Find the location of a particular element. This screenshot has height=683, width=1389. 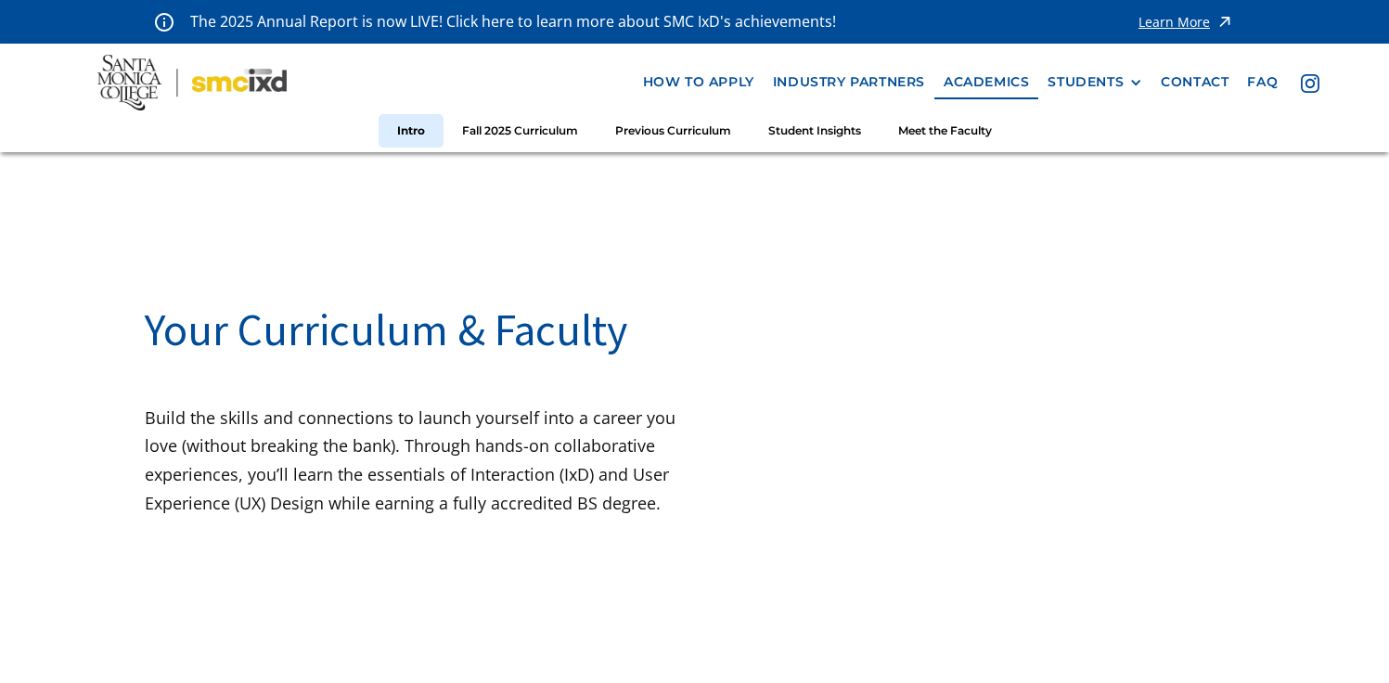

a: contact is located at coordinates (1194, 82).